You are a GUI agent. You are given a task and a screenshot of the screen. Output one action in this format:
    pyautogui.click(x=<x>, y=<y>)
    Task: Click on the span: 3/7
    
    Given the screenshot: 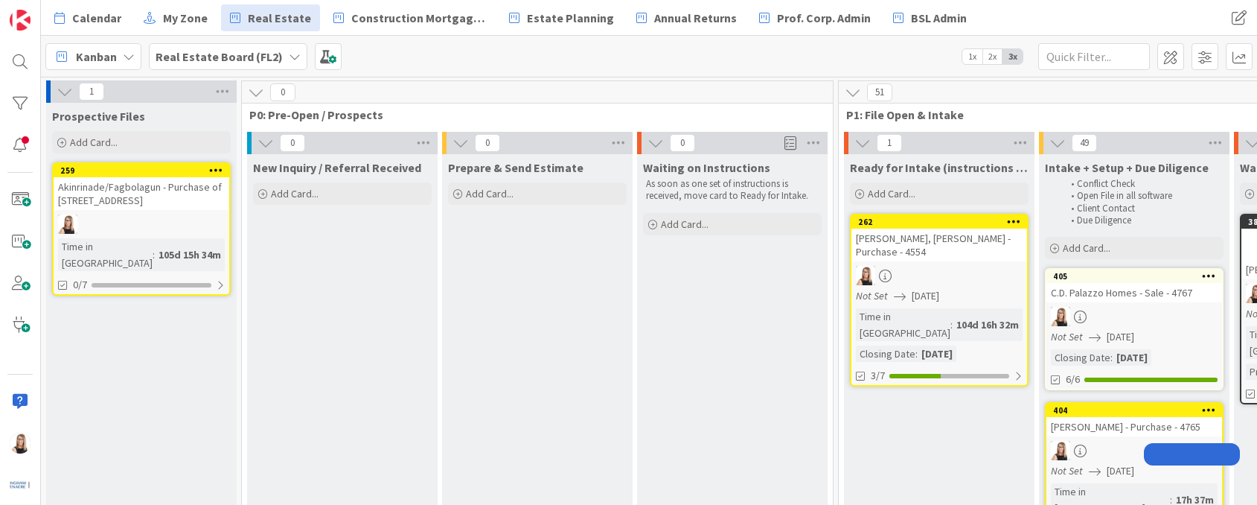 What is the action you would take?
    pyautogui.click(x=878, y=375)
    